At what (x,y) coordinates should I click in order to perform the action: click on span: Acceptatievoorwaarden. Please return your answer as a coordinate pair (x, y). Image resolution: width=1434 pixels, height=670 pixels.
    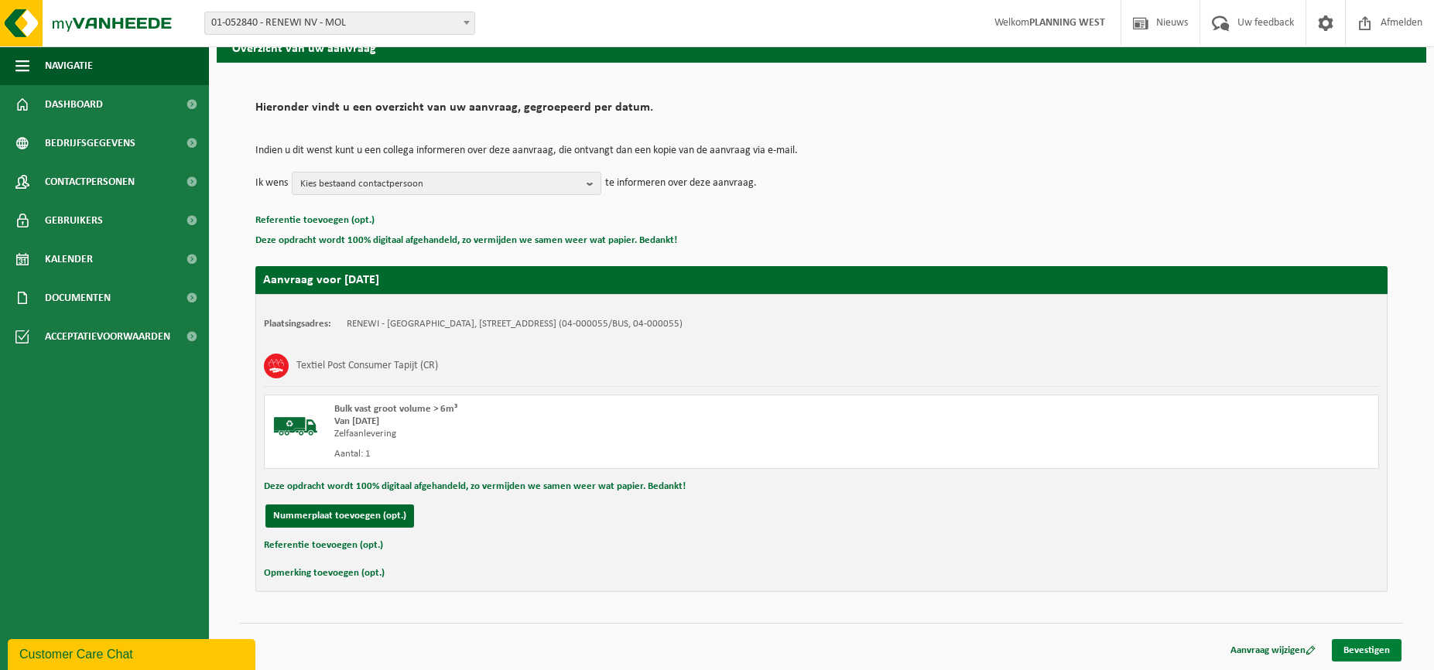
    Looking at the image, I should click on (108, 337).